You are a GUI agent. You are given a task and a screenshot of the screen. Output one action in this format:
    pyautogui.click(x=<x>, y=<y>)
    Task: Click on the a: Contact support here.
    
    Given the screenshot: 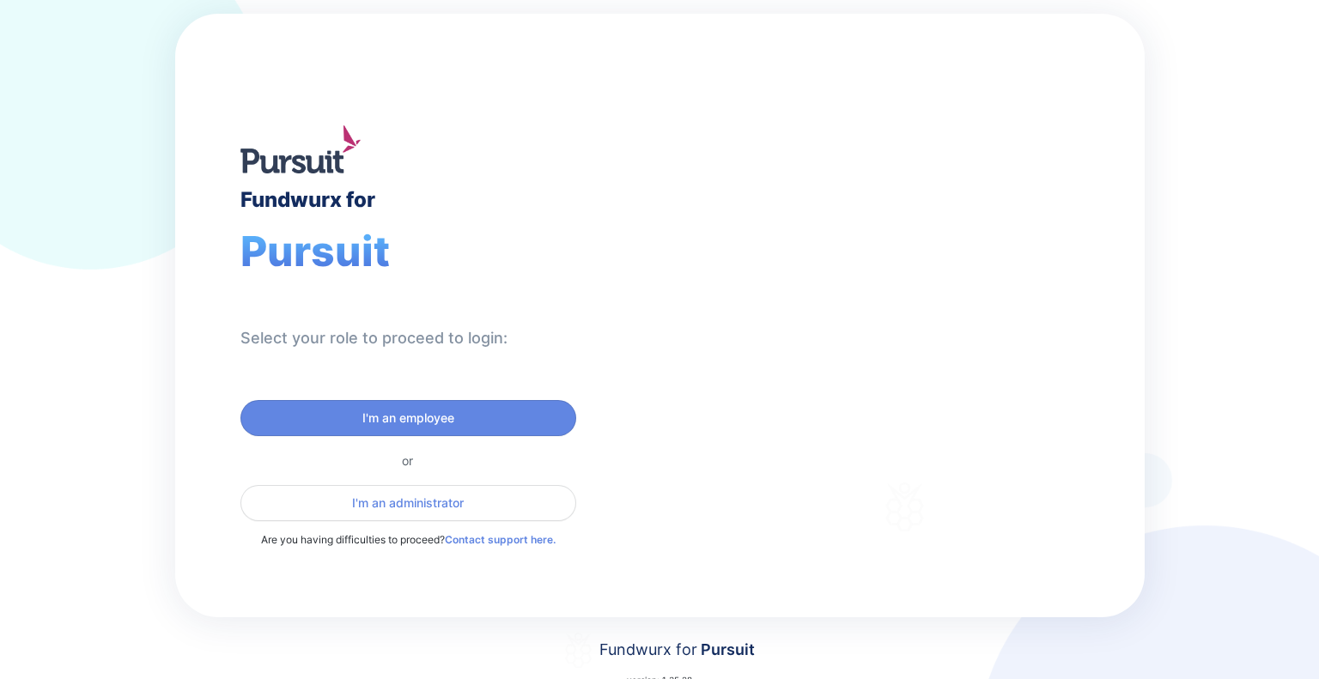 What is the action you would take?
    pyautogui.click(x=500, y=539)
    